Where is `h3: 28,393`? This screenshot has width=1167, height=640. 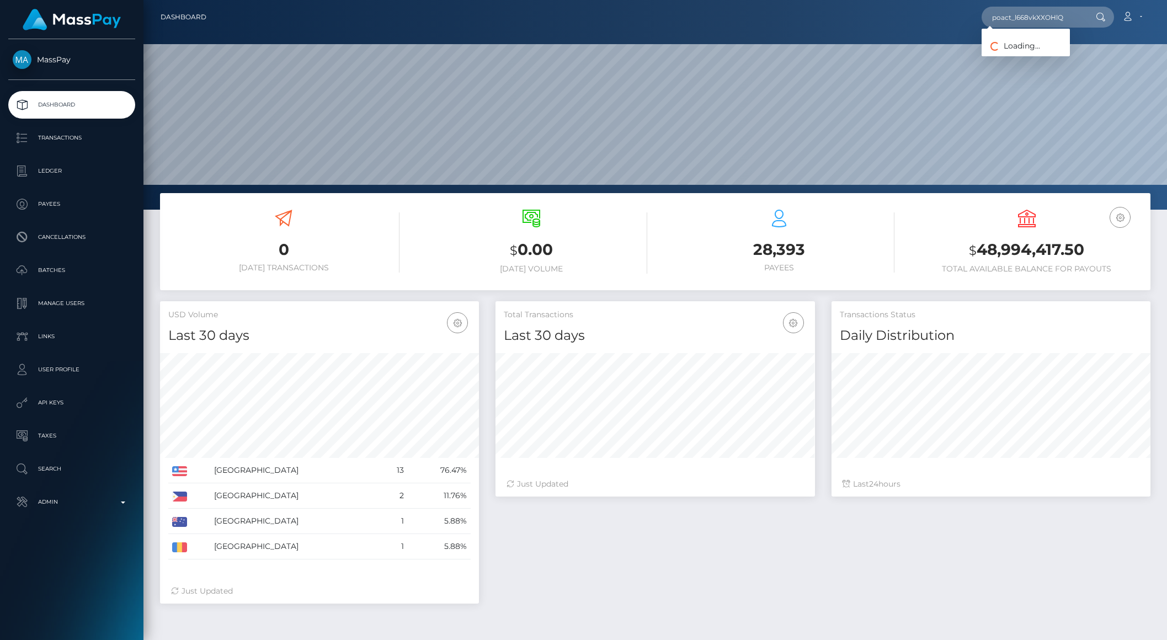 h3: 28,393 is located at coordinates (779, 249).